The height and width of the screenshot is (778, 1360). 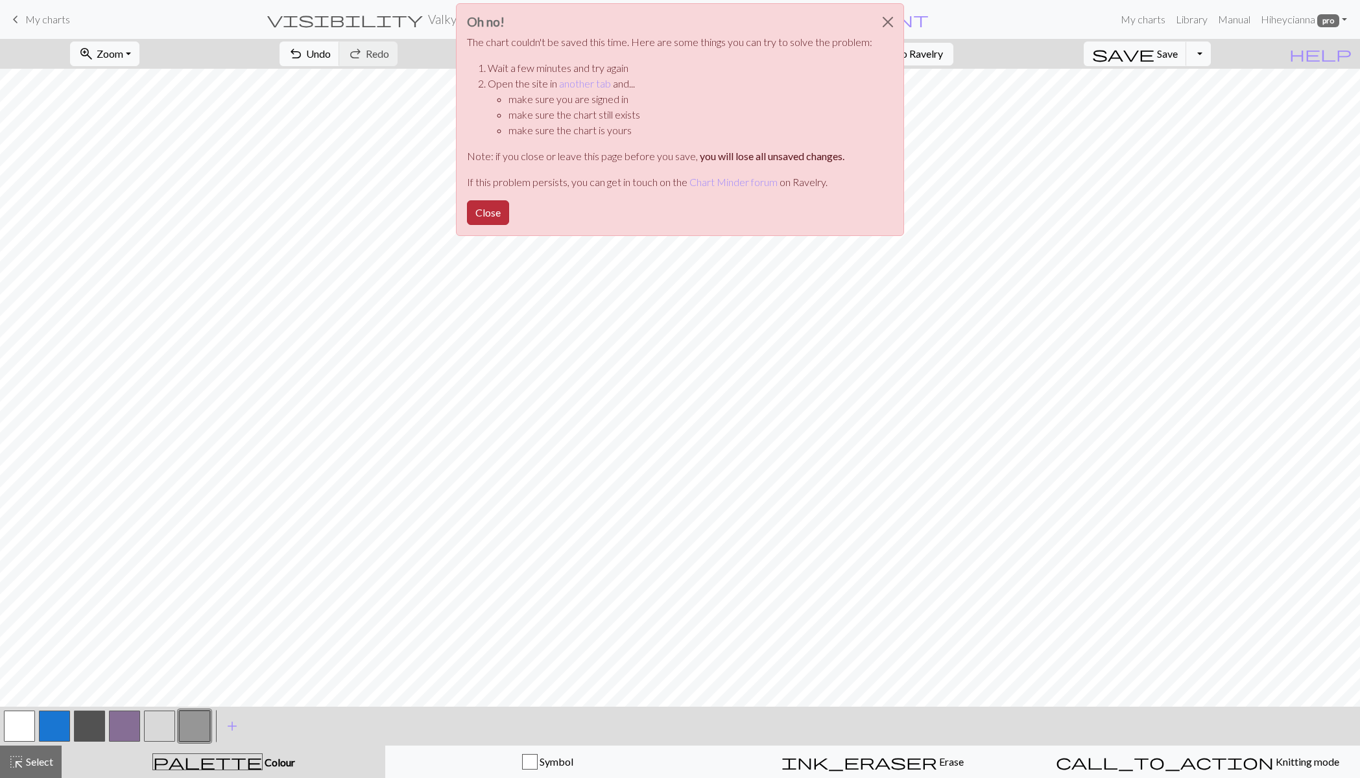 What do you see at coordinates (1197, 762) in the screenshot?
I see `button: Knitting mode` at bounding box center [1197, 762].